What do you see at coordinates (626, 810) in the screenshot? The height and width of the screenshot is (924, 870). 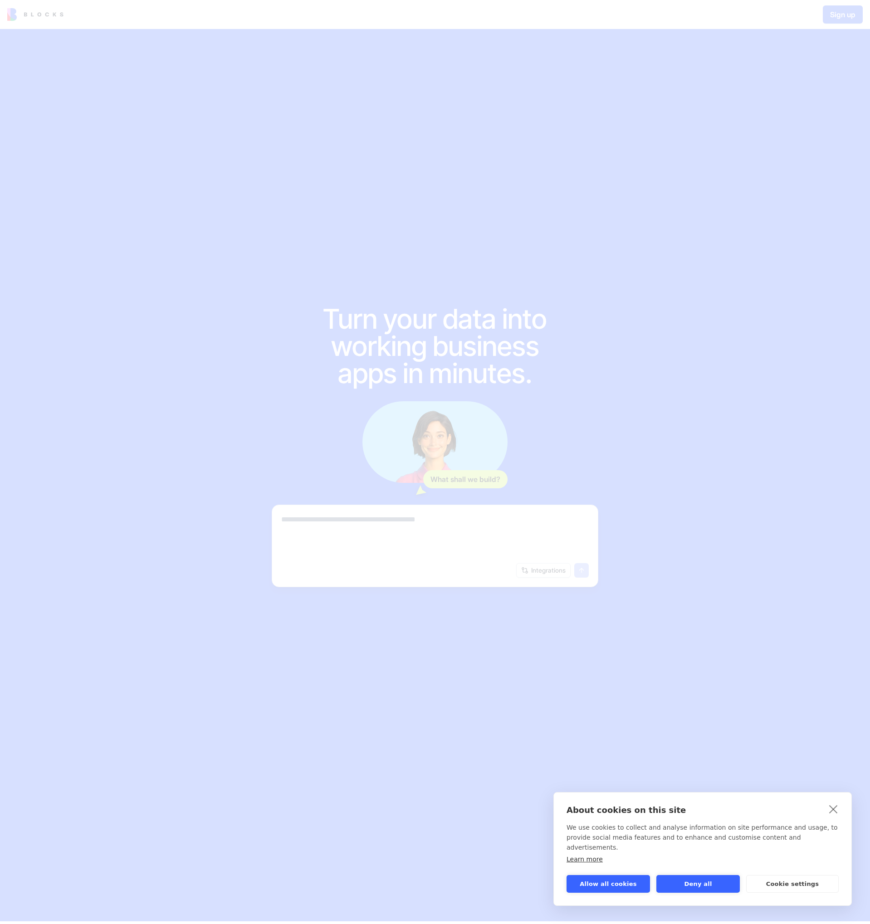 I see `strong: About cookies on this site` at bounding box center [626, 810].